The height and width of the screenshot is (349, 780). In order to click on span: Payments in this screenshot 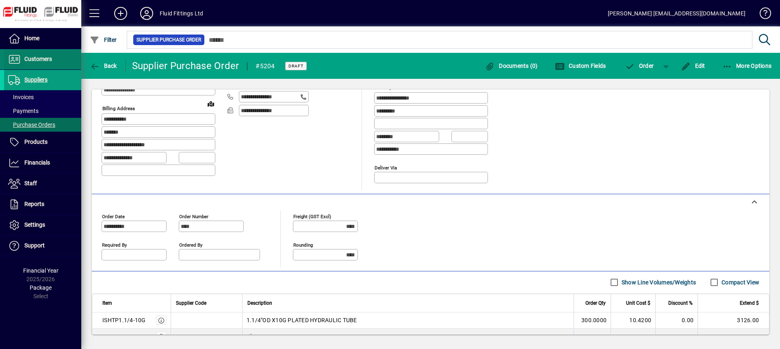, I will do `click(23, 111)`.